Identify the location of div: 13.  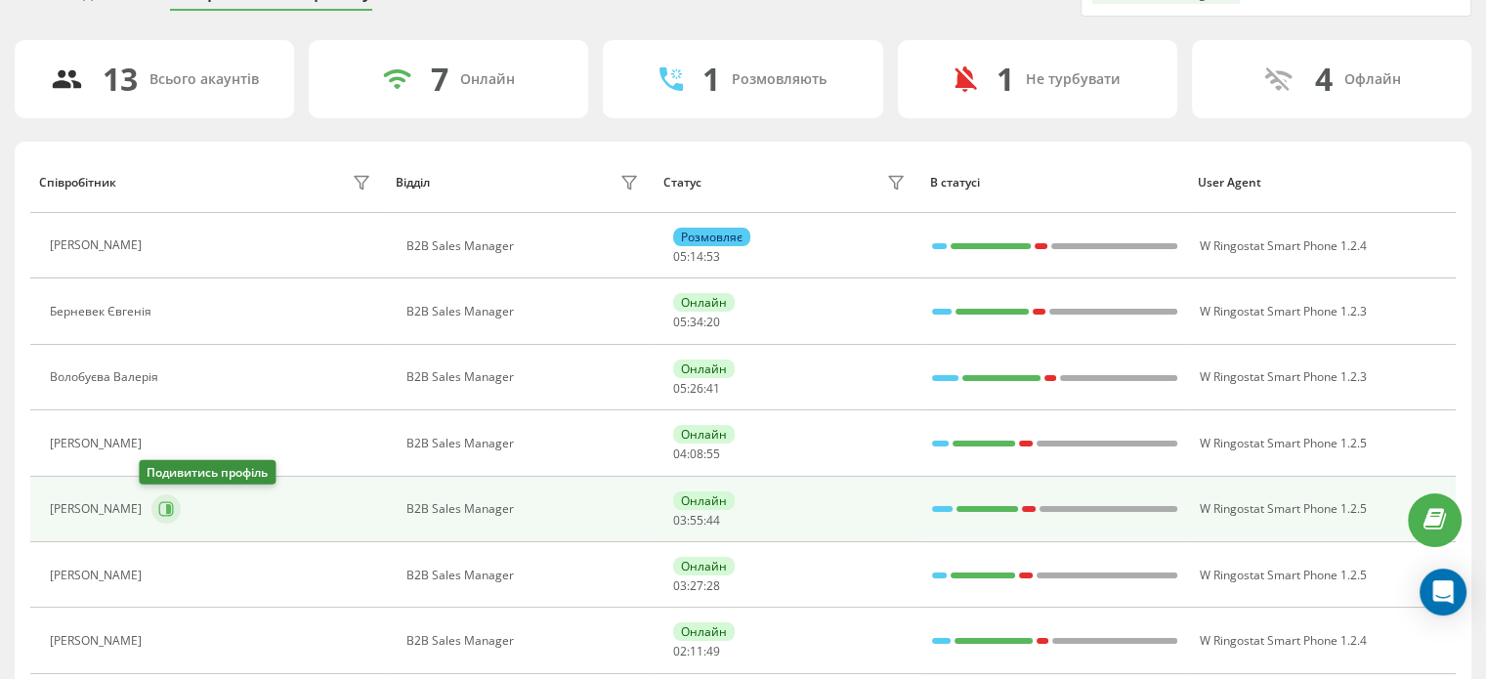
(120, 79).